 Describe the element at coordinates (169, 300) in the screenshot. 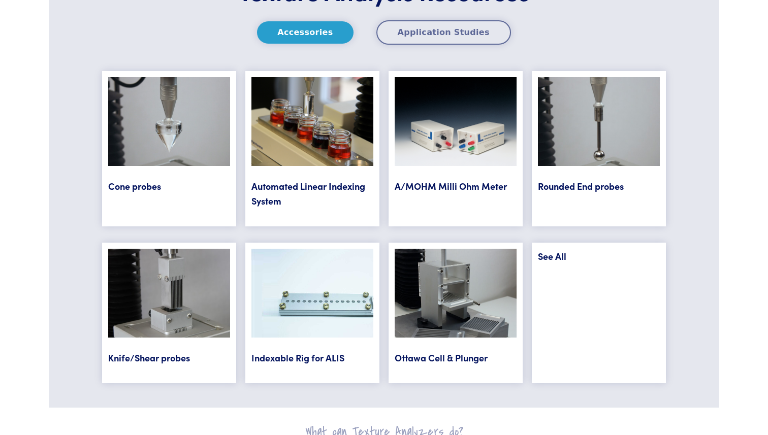

I see `img: ta-112_meullenet-rice-shear-cell2.jpg` at that location.